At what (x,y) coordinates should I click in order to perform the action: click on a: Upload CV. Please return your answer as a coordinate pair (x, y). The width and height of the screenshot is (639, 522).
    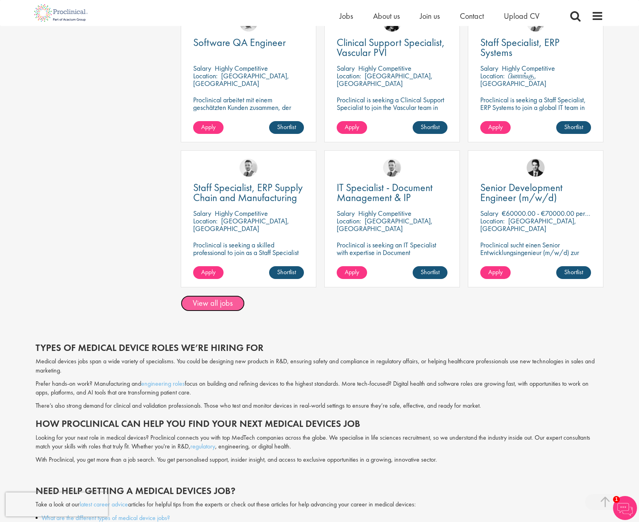
    Looking at the image, I should click on (521, 16).